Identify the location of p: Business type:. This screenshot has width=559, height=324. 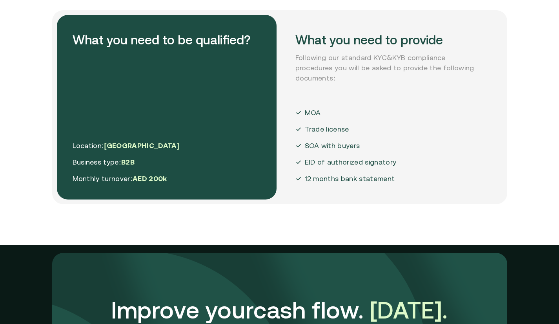
(126, 162).